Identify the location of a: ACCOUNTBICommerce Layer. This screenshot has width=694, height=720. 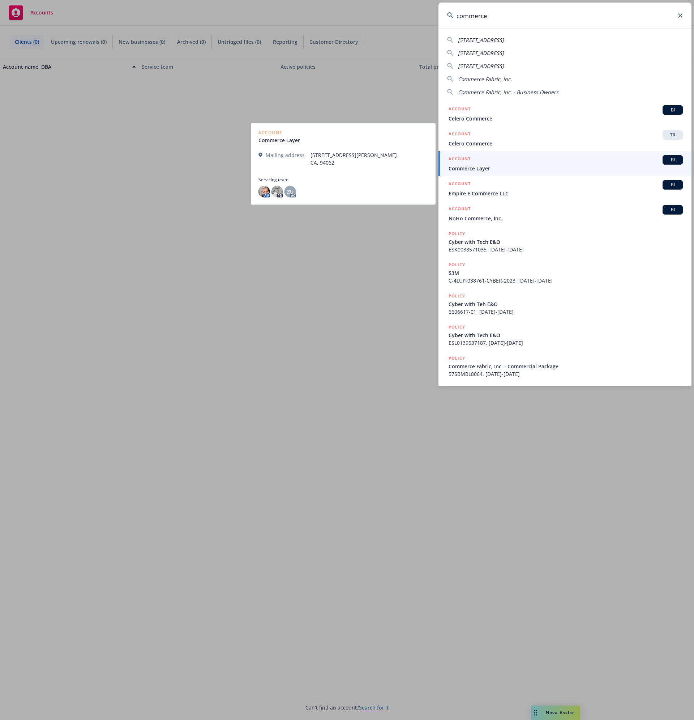
(565, 163).